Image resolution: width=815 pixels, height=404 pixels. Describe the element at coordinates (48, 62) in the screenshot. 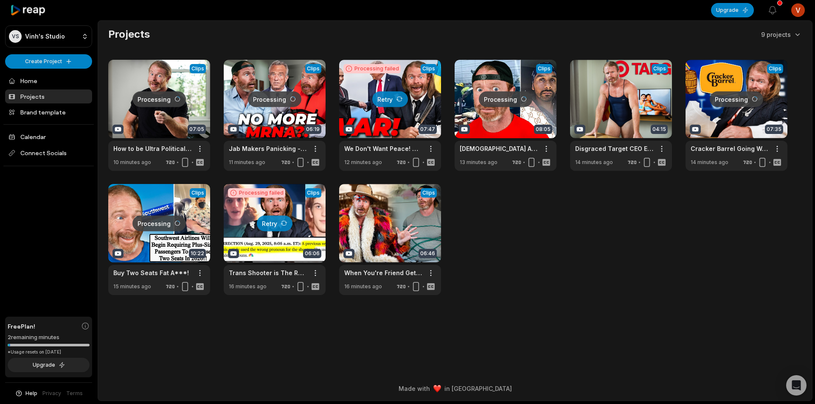

I see `button: Create Project` at that location.